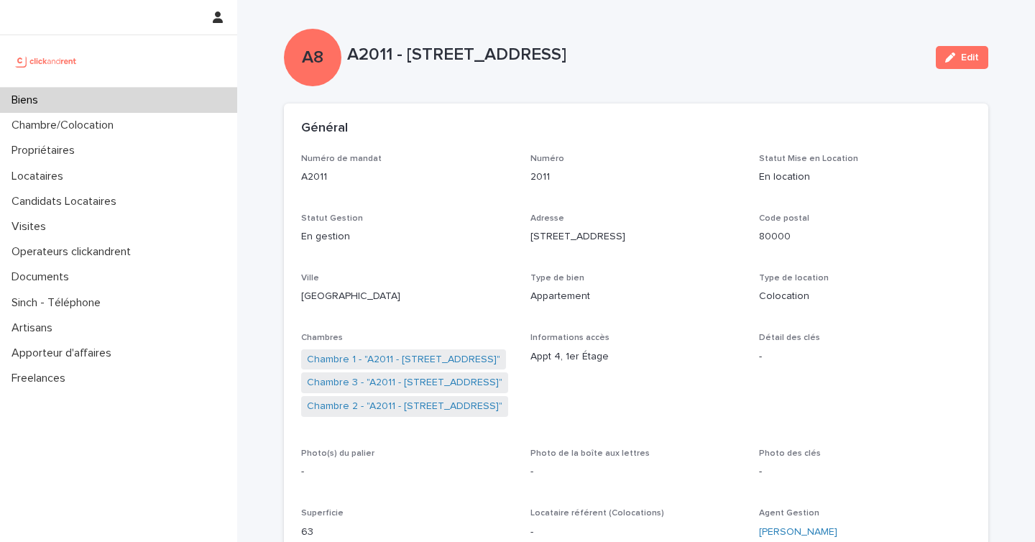 The width and height of the screenshot is (1035, 542). What do you see at coordinates (547, 218) in the screenshot?
I see `span: Adresse` at bounding box center [547, 218].